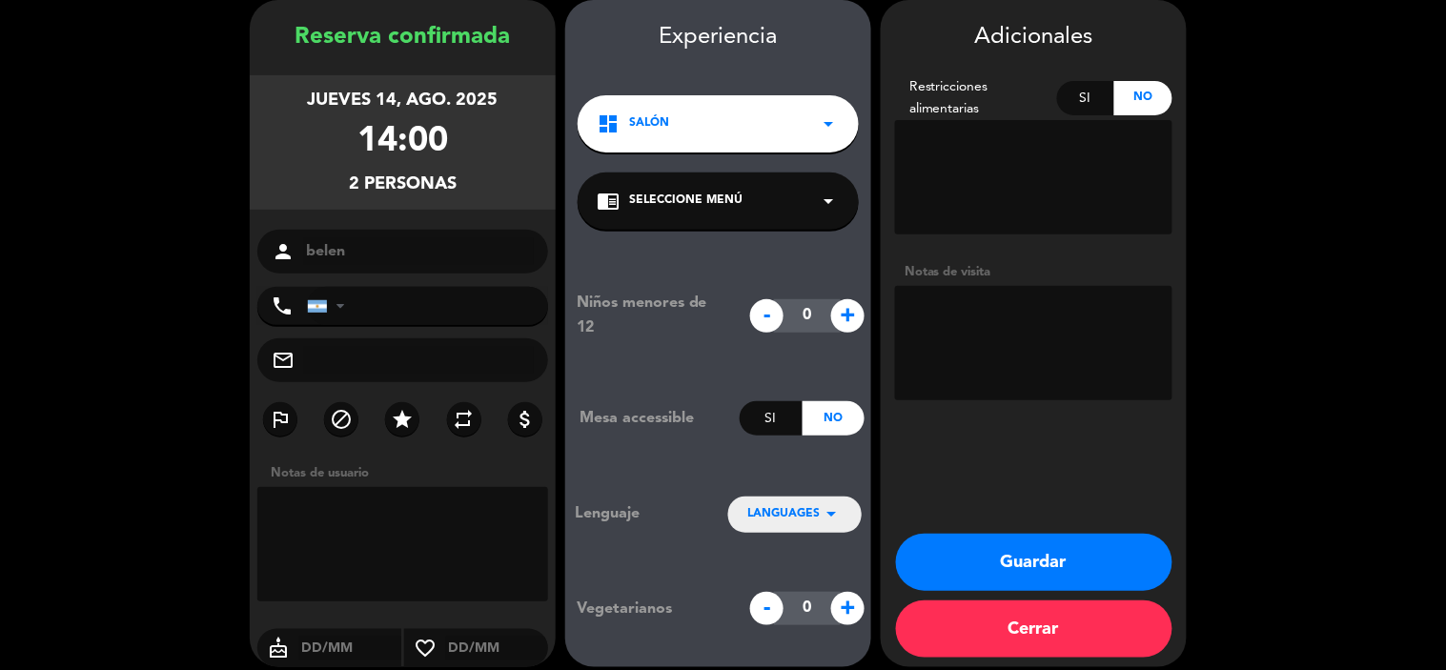 The width and height of the screenshot is (1446, 670). I want to click on span: LANGUAGES, so click(784, 515).